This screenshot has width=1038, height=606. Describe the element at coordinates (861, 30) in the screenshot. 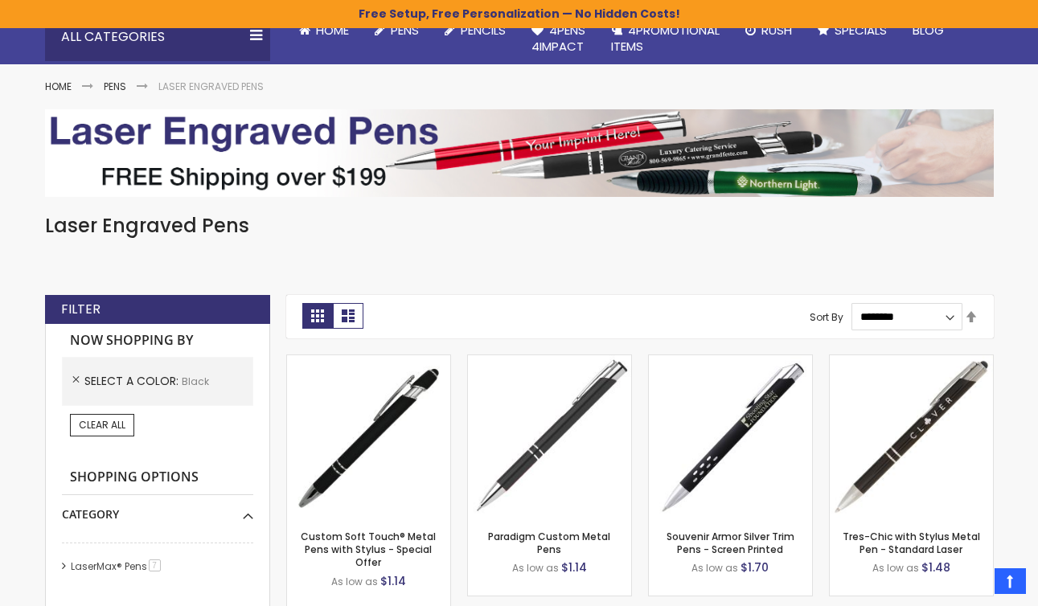

I see `span: Specials` at that location.